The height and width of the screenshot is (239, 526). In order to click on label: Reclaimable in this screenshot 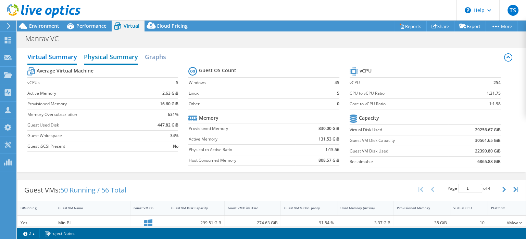, I will do `click(399, 162)`.